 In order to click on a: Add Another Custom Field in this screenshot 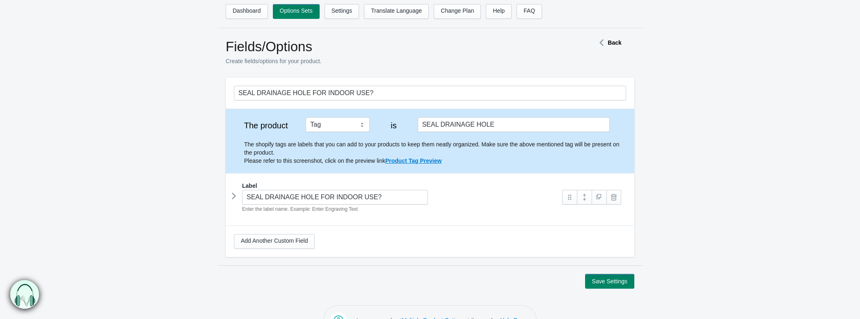, I will do `click(274, 242)`.